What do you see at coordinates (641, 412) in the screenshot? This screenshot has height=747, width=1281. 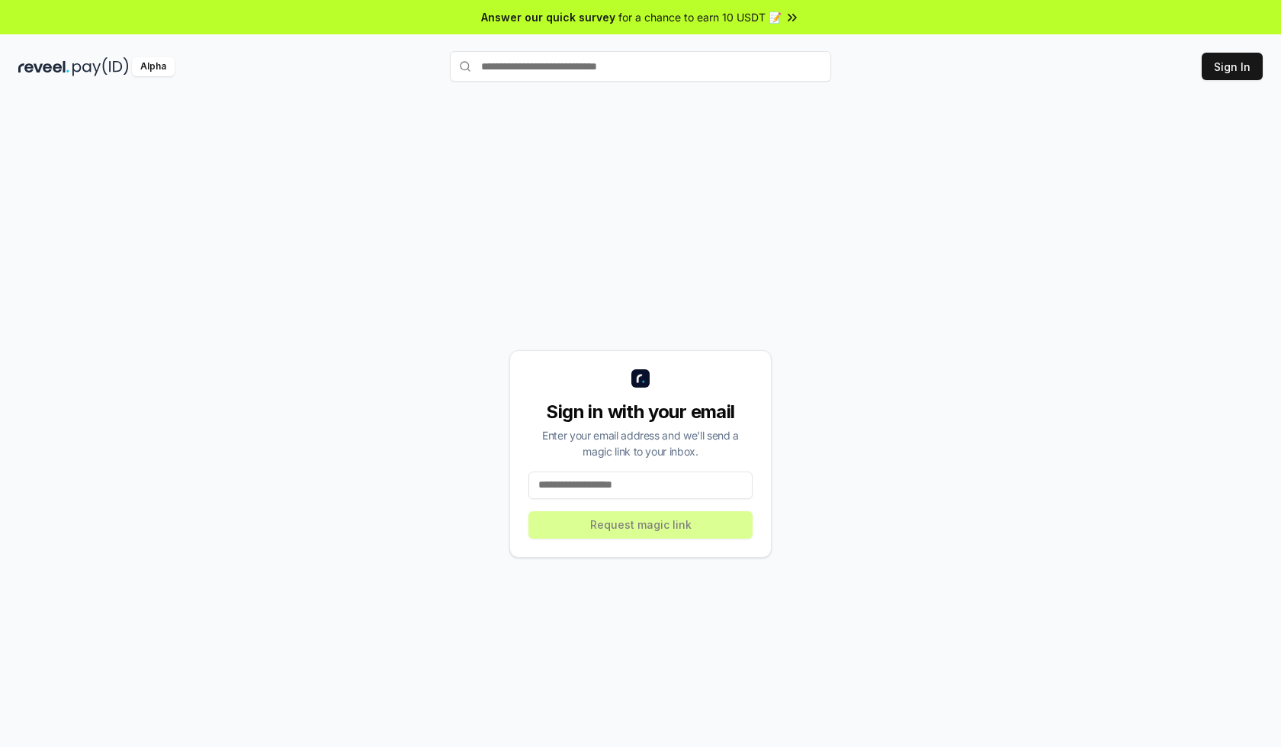 I see `div: Sign in with your email` at bounding box center [641, 412].